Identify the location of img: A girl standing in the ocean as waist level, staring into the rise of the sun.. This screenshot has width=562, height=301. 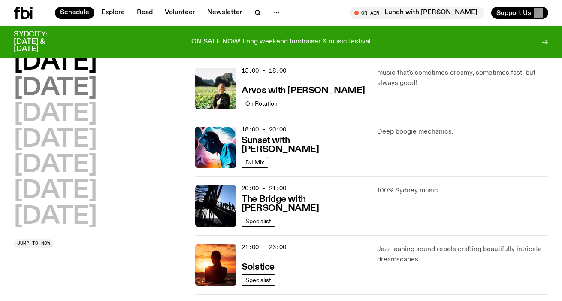
(216, 265).